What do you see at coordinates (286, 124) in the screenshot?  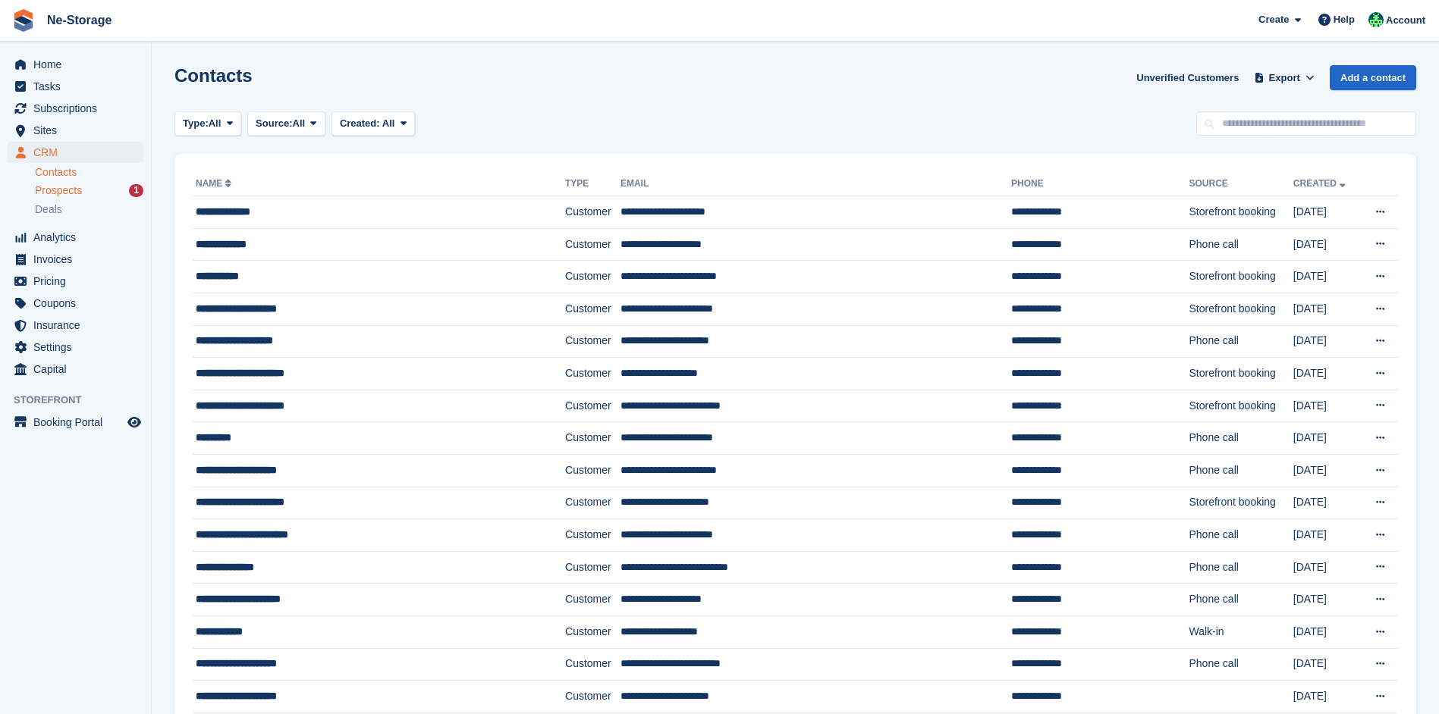 I see `button: Source: All` at bounding box center [286, 124].